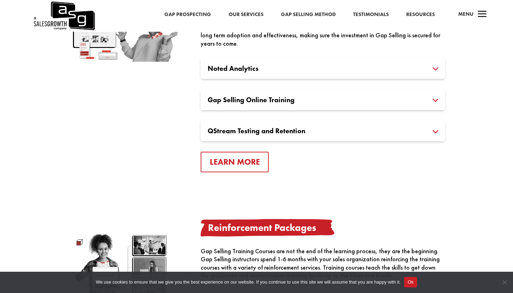  What do you see at coordinates (248, 283) in the screenshot?
I see `span: We use cookies to ensure that we give you the best experience on our website. If you continue to ...` at bounding box center [248, 283].